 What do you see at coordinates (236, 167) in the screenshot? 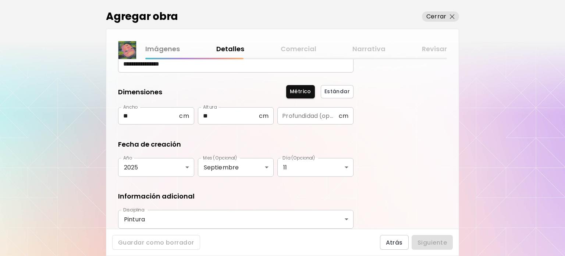
I see `p: Septiembre` at bounding box center [236, 167].